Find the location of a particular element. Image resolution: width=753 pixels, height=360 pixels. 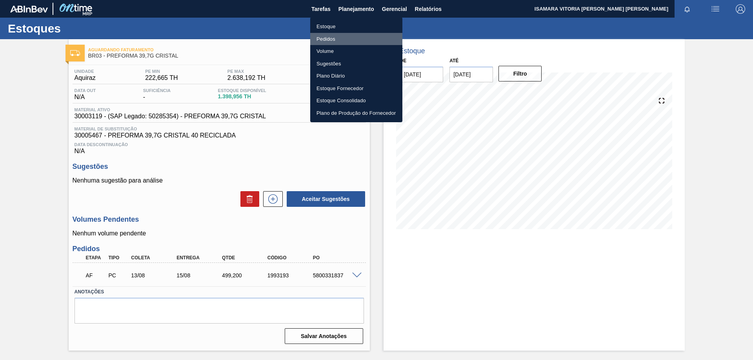

li: Pedidos is located at coordinates (356, 39).